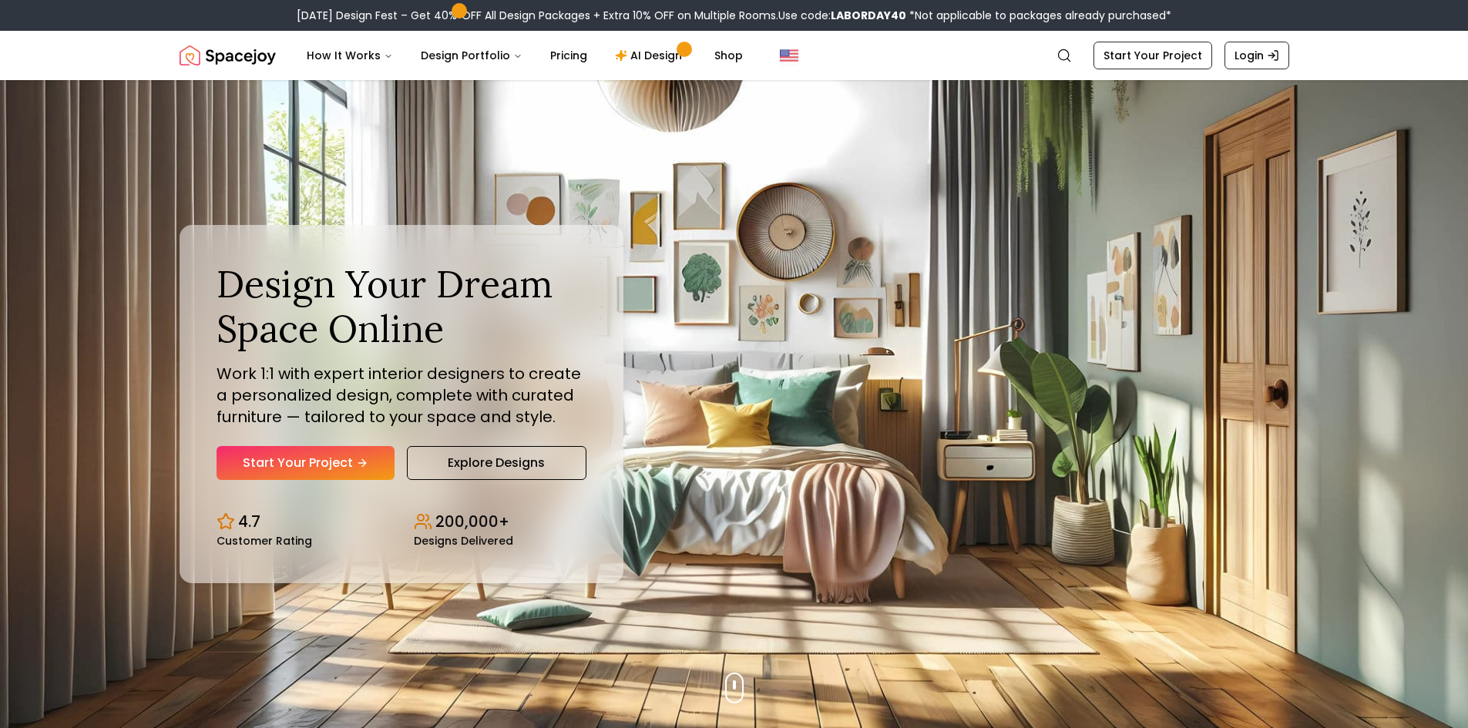  I want to click on div: Design stats, so click(401, 522).